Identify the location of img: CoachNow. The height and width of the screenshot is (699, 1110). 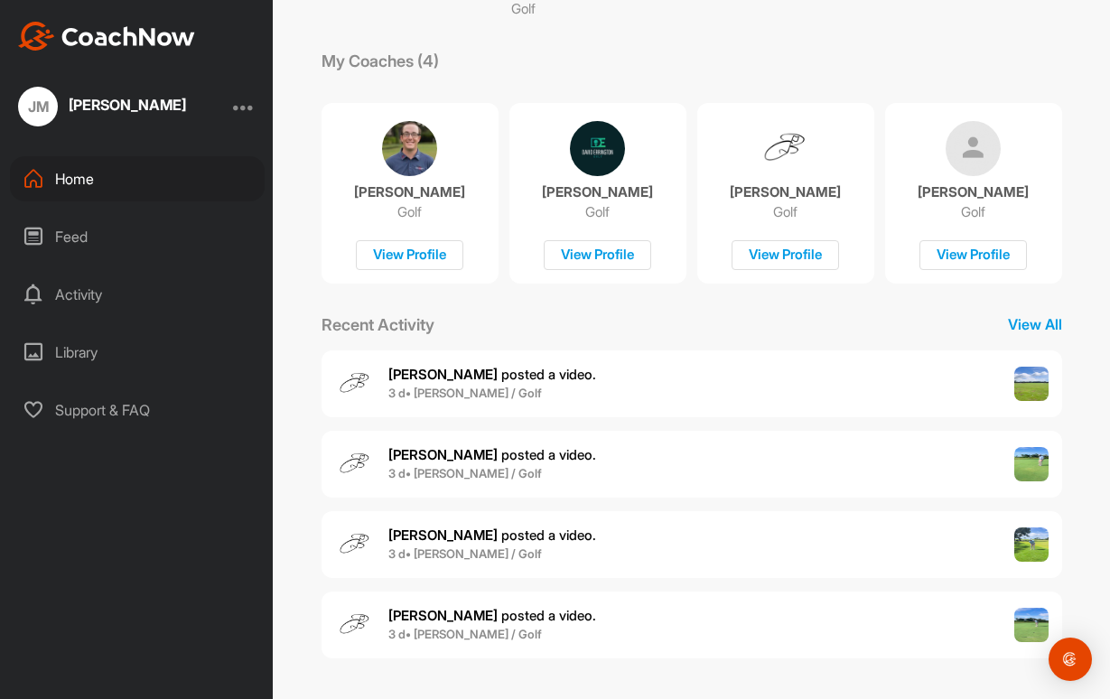
(107, 36).